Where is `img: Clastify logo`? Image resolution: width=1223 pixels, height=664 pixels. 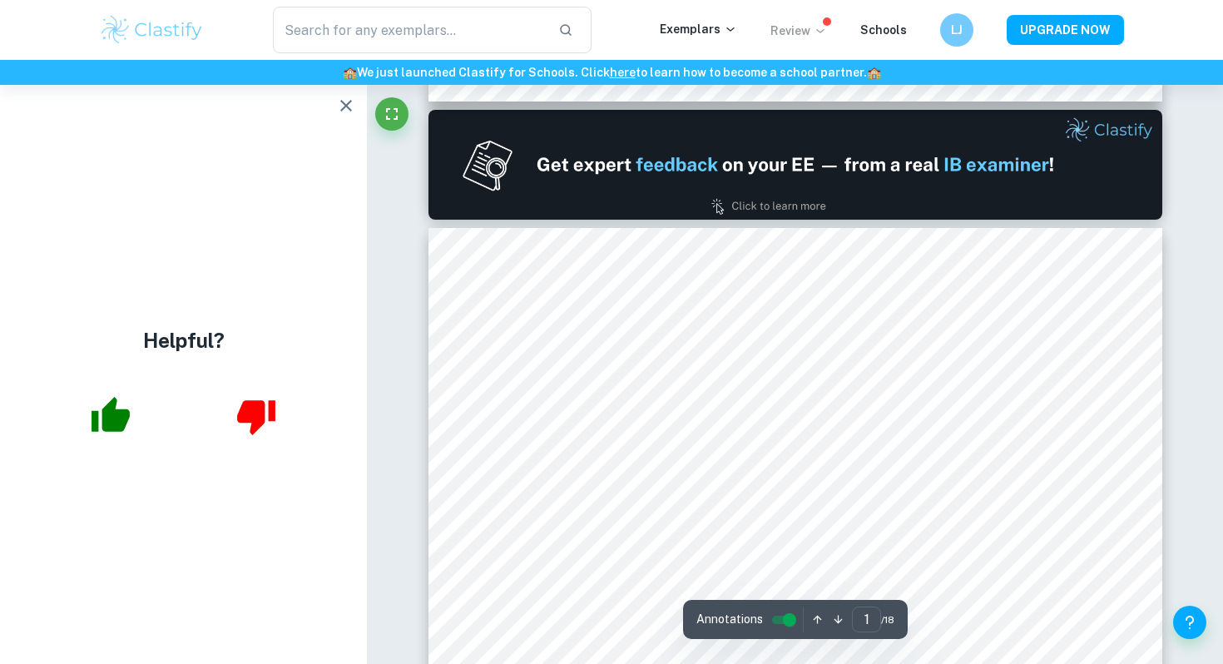 img: Clastify logo is located at coordinates (151, 30).